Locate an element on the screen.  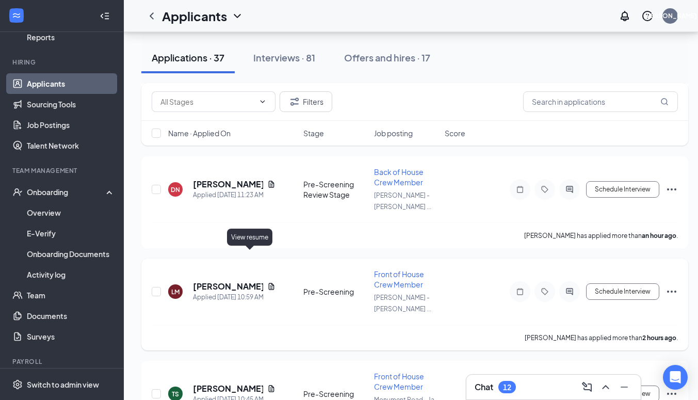
div: LM is located at coordinates (175, 291).